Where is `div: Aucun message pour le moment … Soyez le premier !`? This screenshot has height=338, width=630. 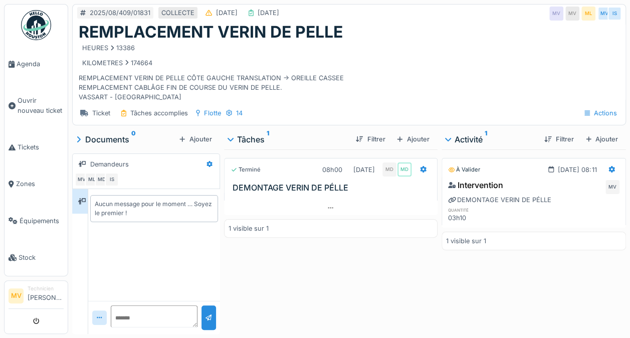
div: Aucun message pour le moment … Soyez le premier ! is located at coordinates (154, 208).